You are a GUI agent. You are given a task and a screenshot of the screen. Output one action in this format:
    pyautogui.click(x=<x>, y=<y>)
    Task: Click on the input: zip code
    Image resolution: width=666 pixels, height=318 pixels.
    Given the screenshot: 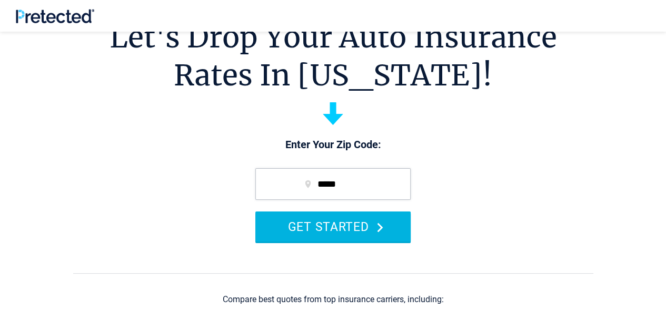 What is the action you would take?
    pyautogui.click(x=333, y=184)
    